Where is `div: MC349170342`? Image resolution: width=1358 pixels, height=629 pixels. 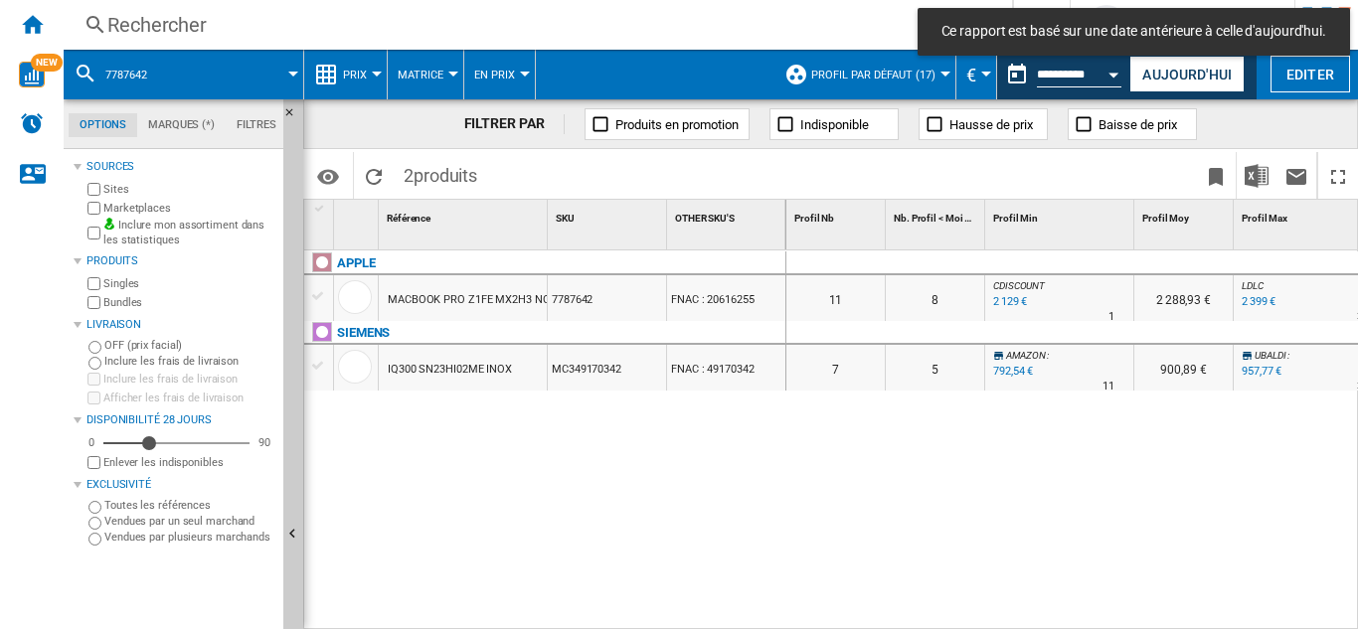
div: MC349170342 is located at coordinates (606, 368).